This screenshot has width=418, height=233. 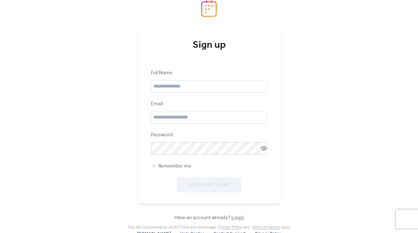 What do you see at coordinates (208, 73) in the screenshot?
I see `div: Full Name` at bounding box center [208, 73].